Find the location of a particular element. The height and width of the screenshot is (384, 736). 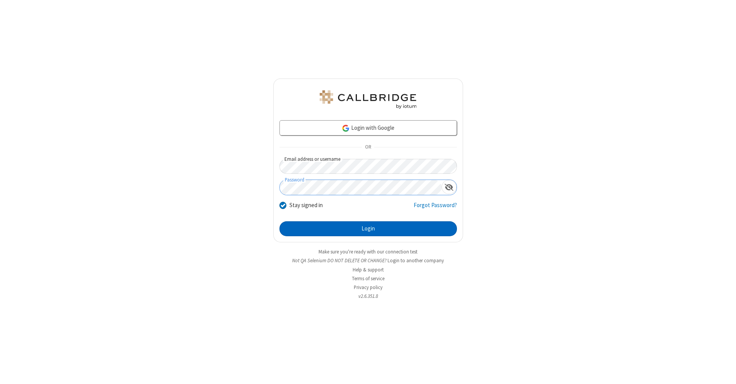

a: Make sure you're ready with our connection test is located at coordinates (368, 252).